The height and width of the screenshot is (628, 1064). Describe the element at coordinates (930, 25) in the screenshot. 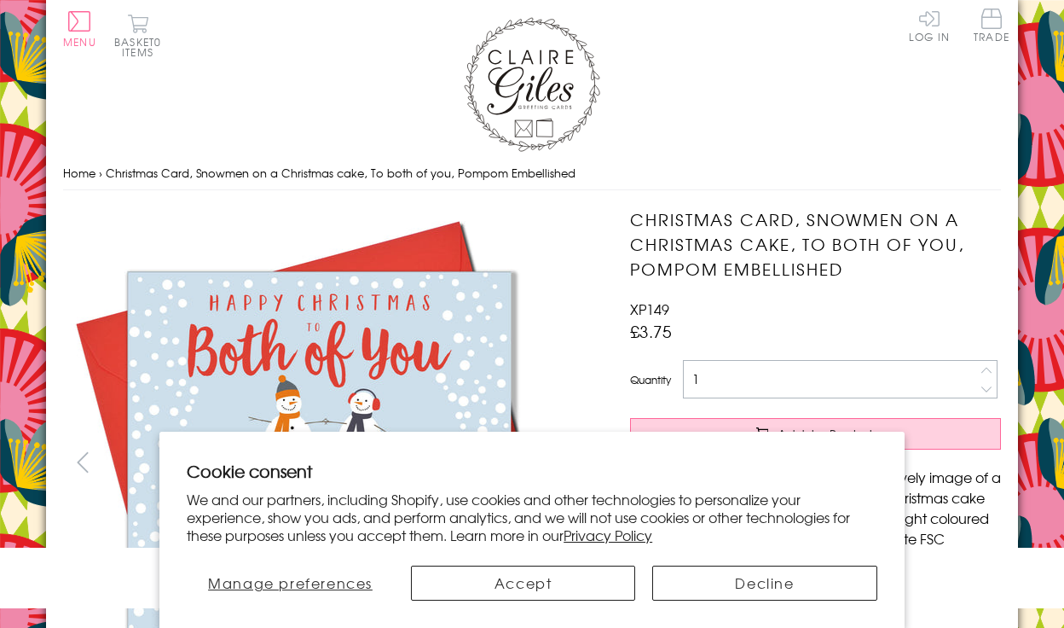

I see `a: Log In` at that location.